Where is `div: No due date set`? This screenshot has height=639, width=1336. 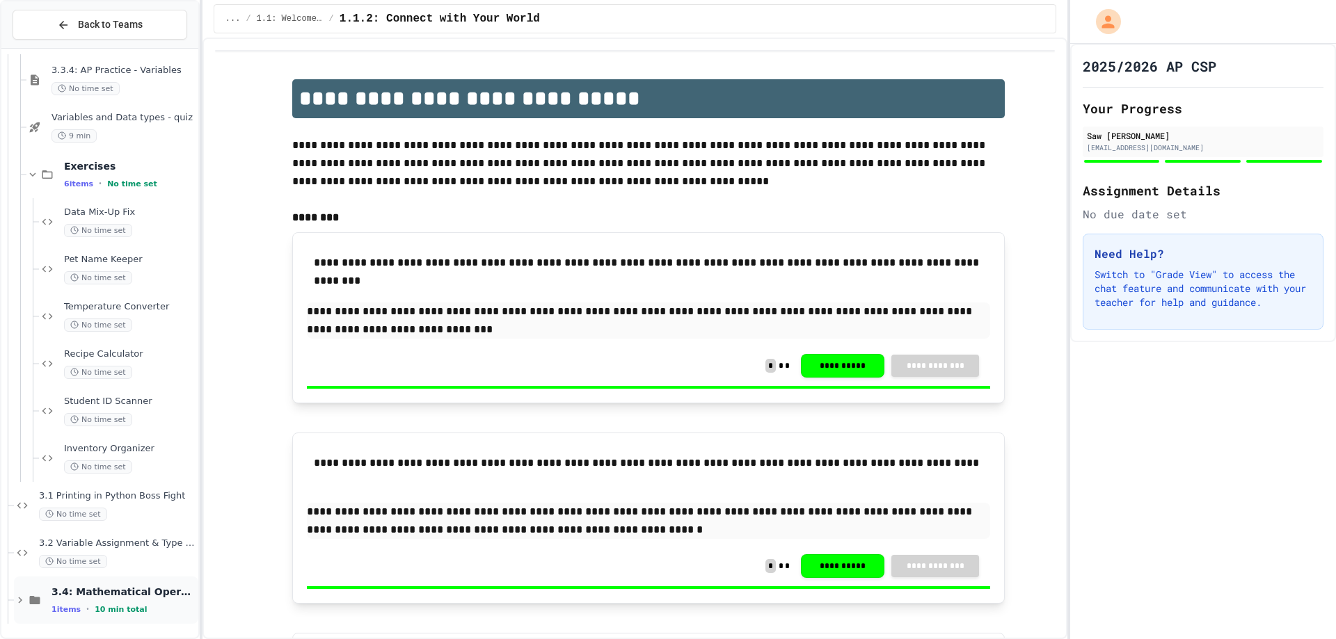
div: No due date set is located at coordinates (1203, 214).